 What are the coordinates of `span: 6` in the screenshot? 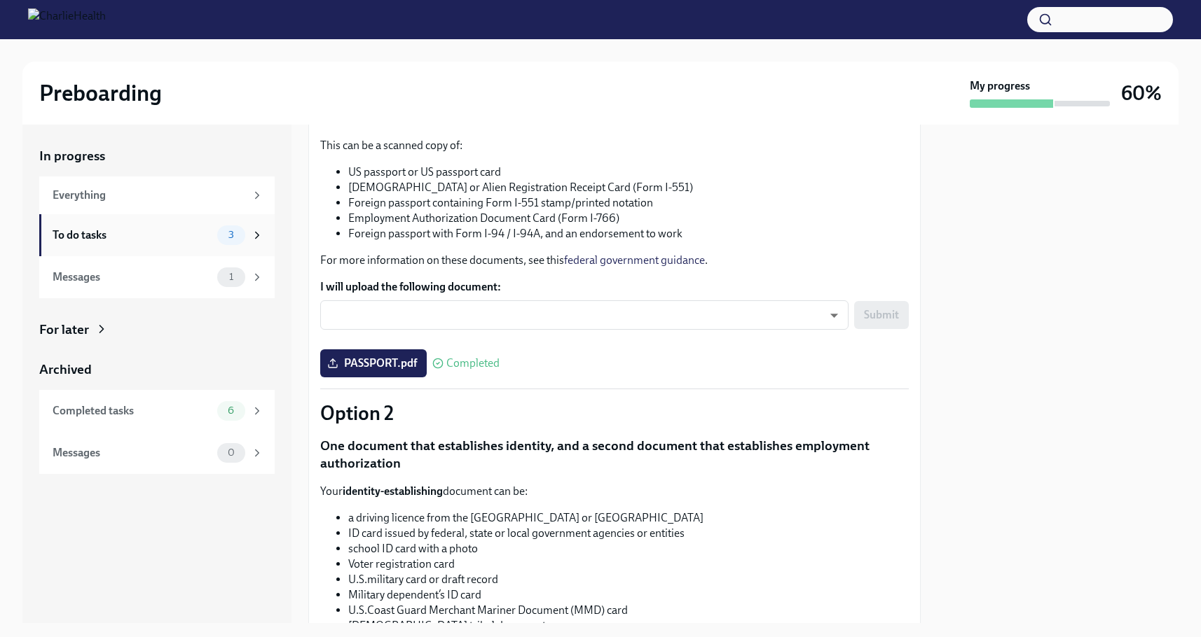 It's located at (230, 410).